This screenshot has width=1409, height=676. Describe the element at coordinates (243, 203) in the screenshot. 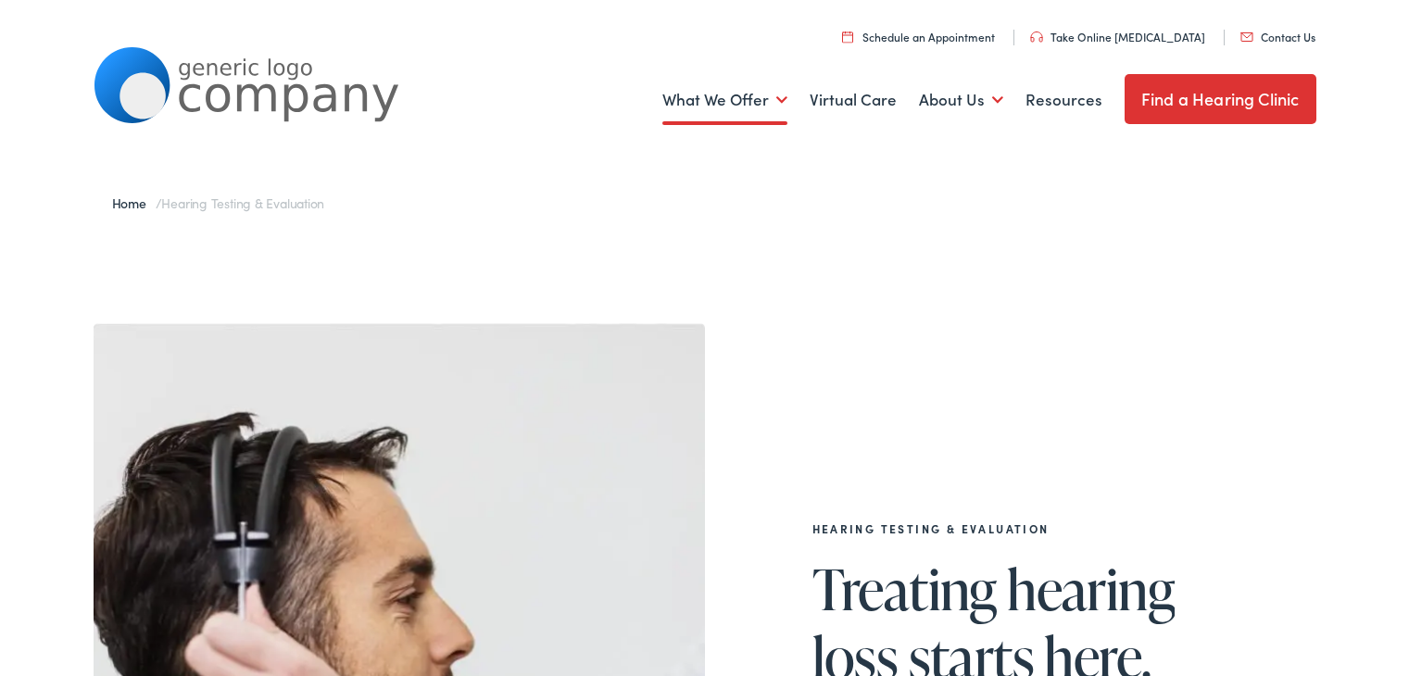

I see `span: Hearing Testing & Evaluation` at that location.